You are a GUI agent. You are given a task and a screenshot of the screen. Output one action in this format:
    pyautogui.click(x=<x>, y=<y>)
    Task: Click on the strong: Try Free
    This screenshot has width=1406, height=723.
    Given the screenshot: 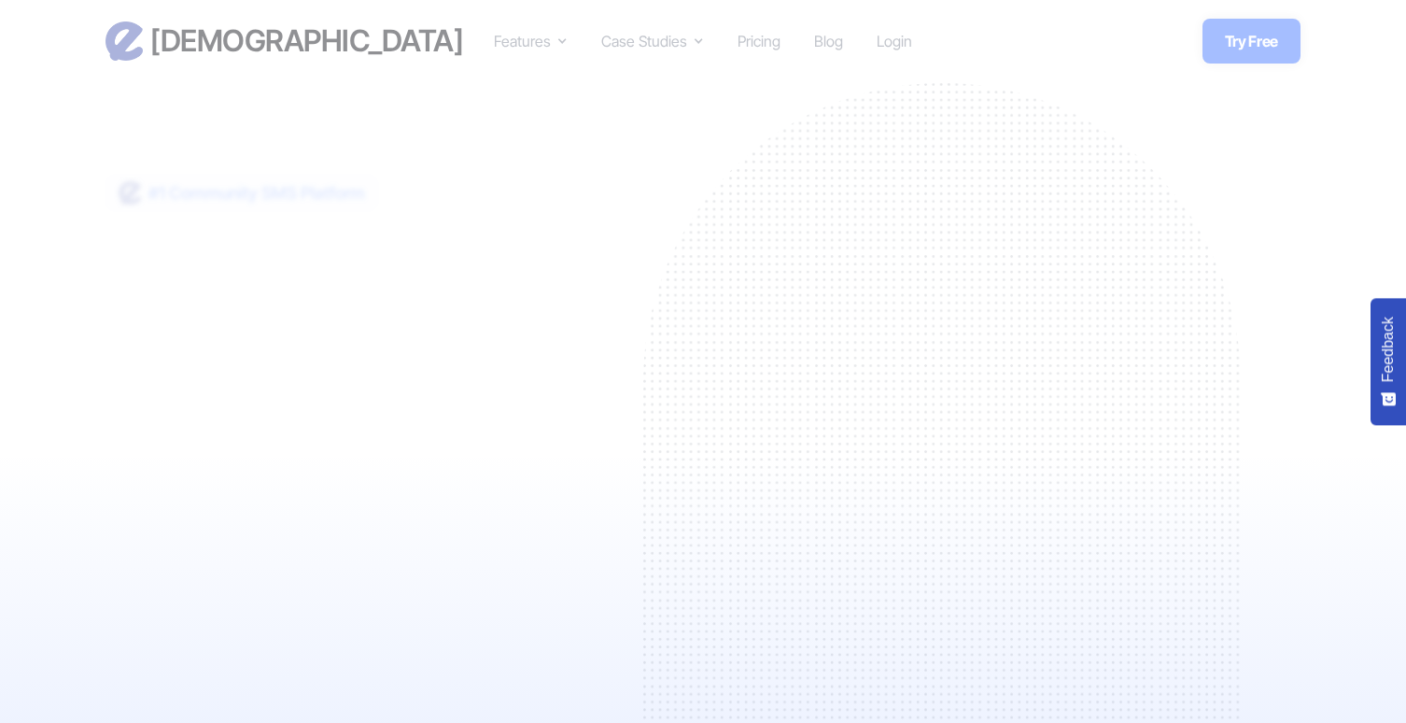 What is the action you would take?
    pyautogui.click(x=1251, y=41)
    